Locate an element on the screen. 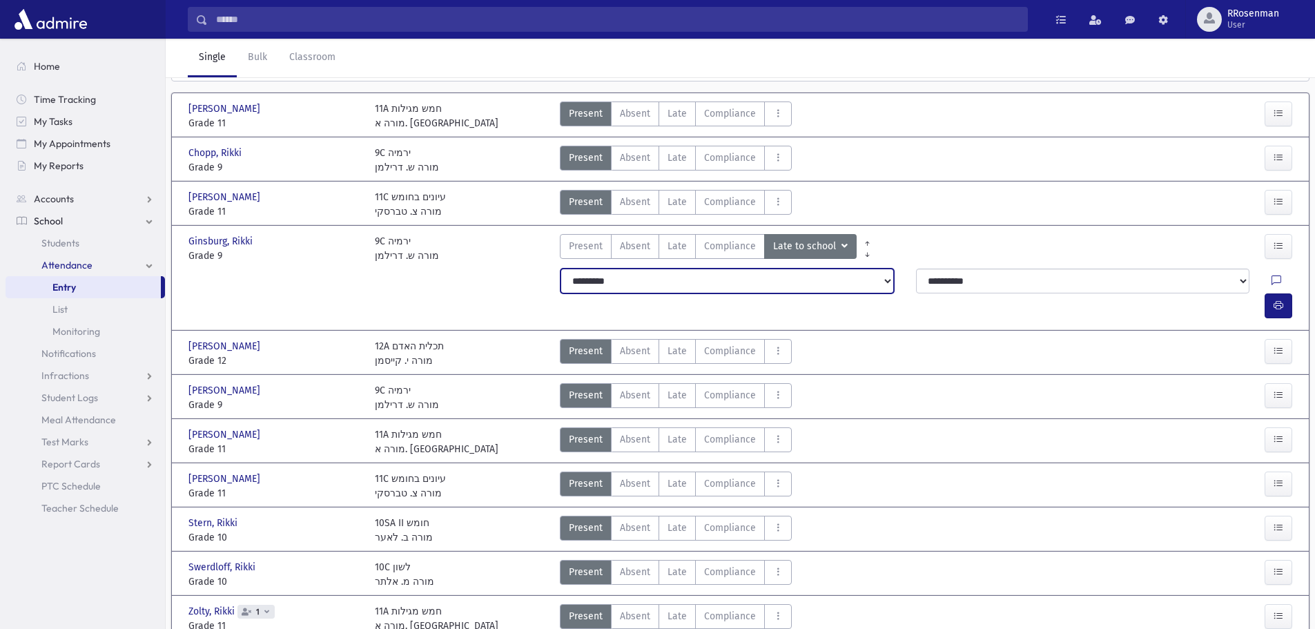  span: My Tasks is located at coordinates (53, 122).